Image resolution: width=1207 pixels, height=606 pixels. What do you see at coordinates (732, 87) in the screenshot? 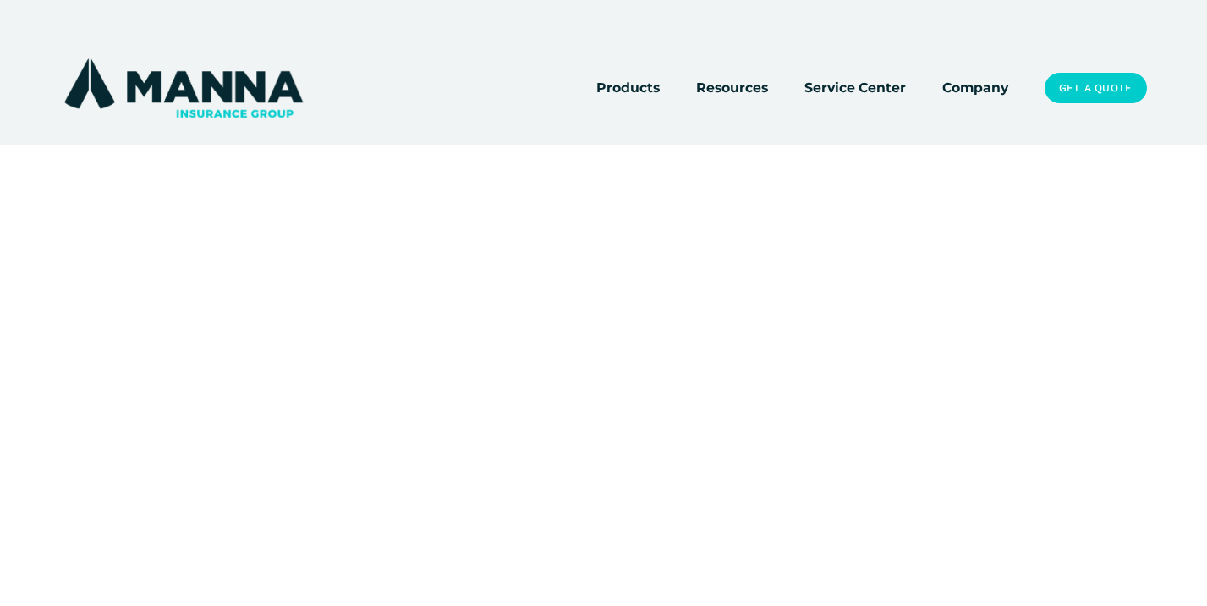
I see `span: Resources` at bounding box center [732, 87].